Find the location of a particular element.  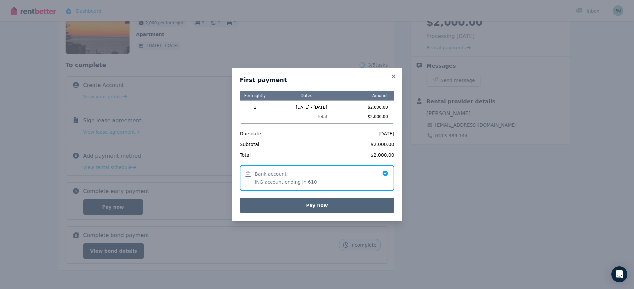

div: Open Intercom Messenger is located at coordinates (619, 274).